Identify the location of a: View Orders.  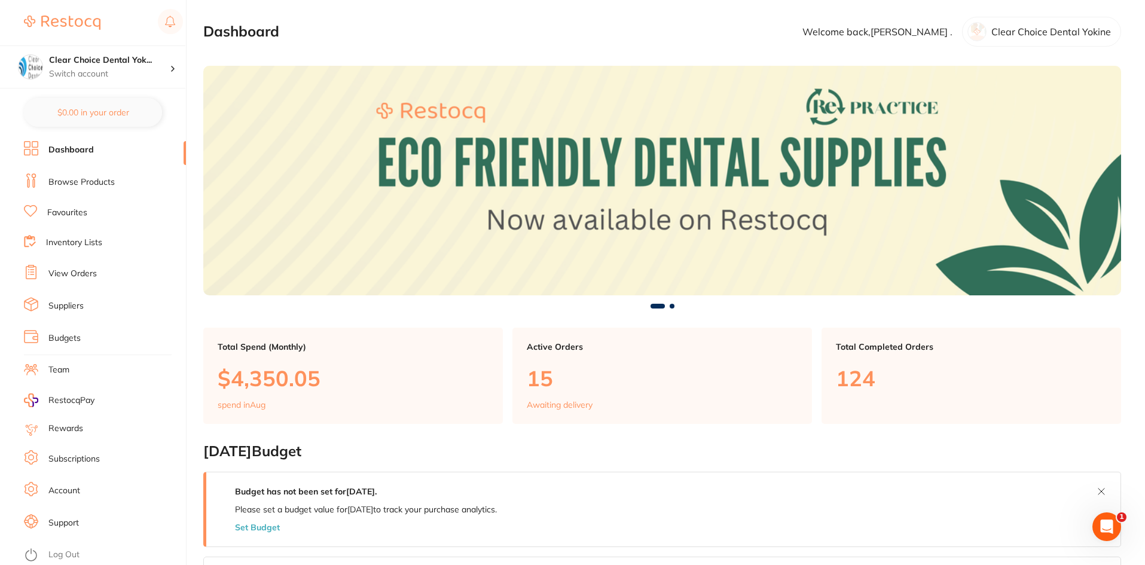
(72, 274).